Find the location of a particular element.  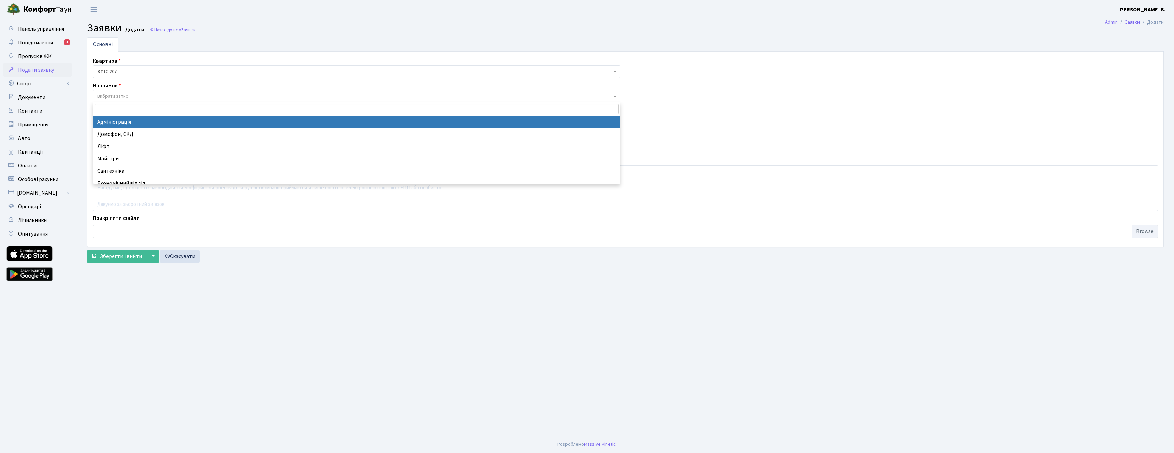

span: Документи is located at coordinates (32, 97).